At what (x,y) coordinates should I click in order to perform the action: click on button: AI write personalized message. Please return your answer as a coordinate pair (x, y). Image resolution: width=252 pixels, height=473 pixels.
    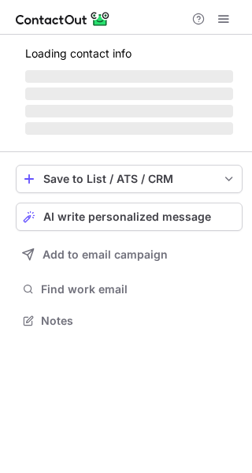
    Looking at the image, I should click on (129, 217).